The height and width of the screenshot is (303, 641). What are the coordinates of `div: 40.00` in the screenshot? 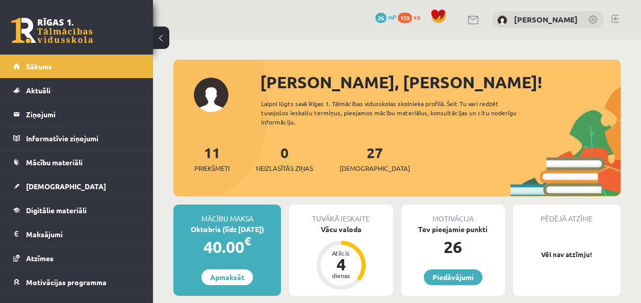 It's located at (227, 247).